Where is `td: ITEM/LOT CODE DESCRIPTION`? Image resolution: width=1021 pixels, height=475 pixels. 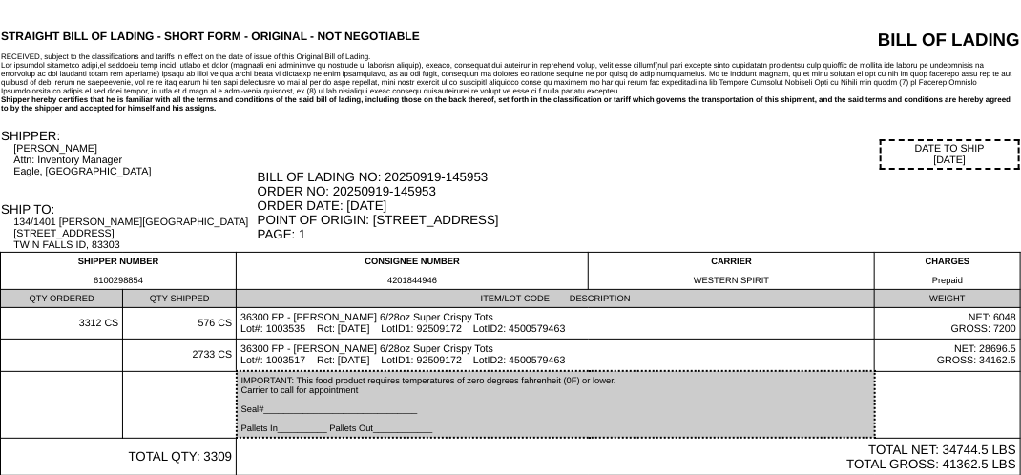 td: ITEM/LOT CODE DESCRIPTION is located at coordinates (556, 299).